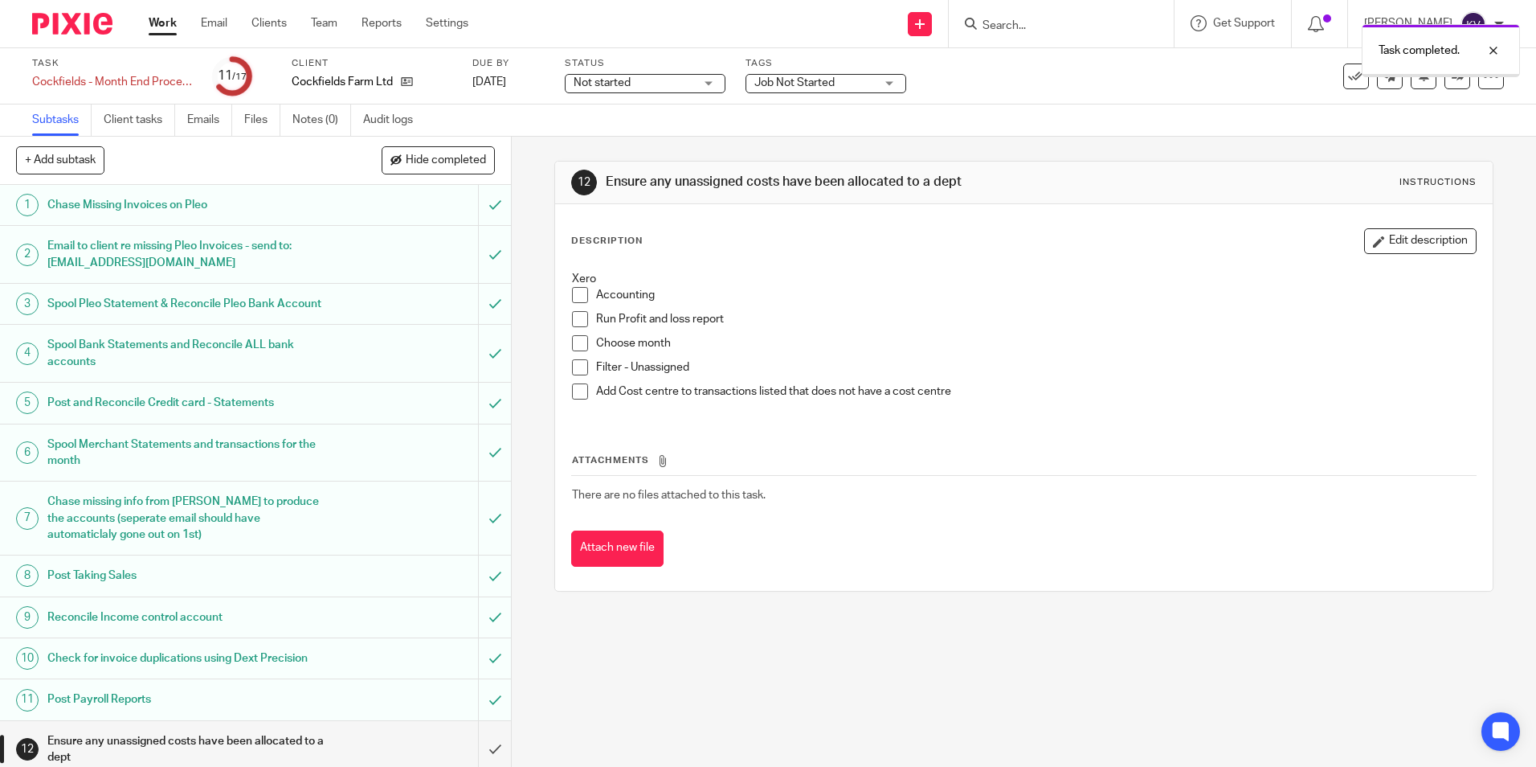  What do you see at coordinates (509, 63) in the screenshot?
I see `label: Due by` at bounding box center [509, 63].